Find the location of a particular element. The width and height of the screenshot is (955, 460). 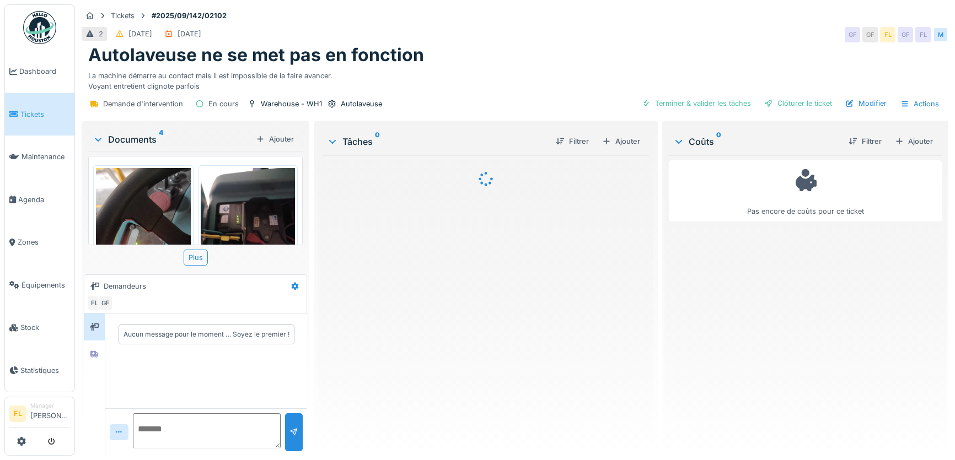

a: Tickets is located at coordinates (40, 115).